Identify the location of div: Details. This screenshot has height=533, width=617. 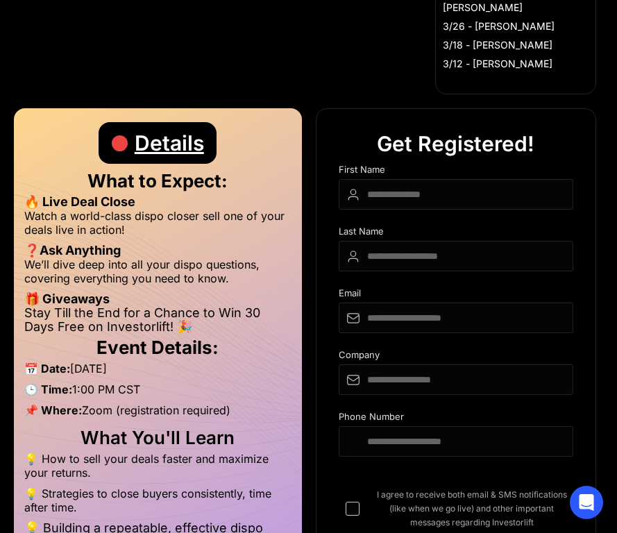
(169, 143).